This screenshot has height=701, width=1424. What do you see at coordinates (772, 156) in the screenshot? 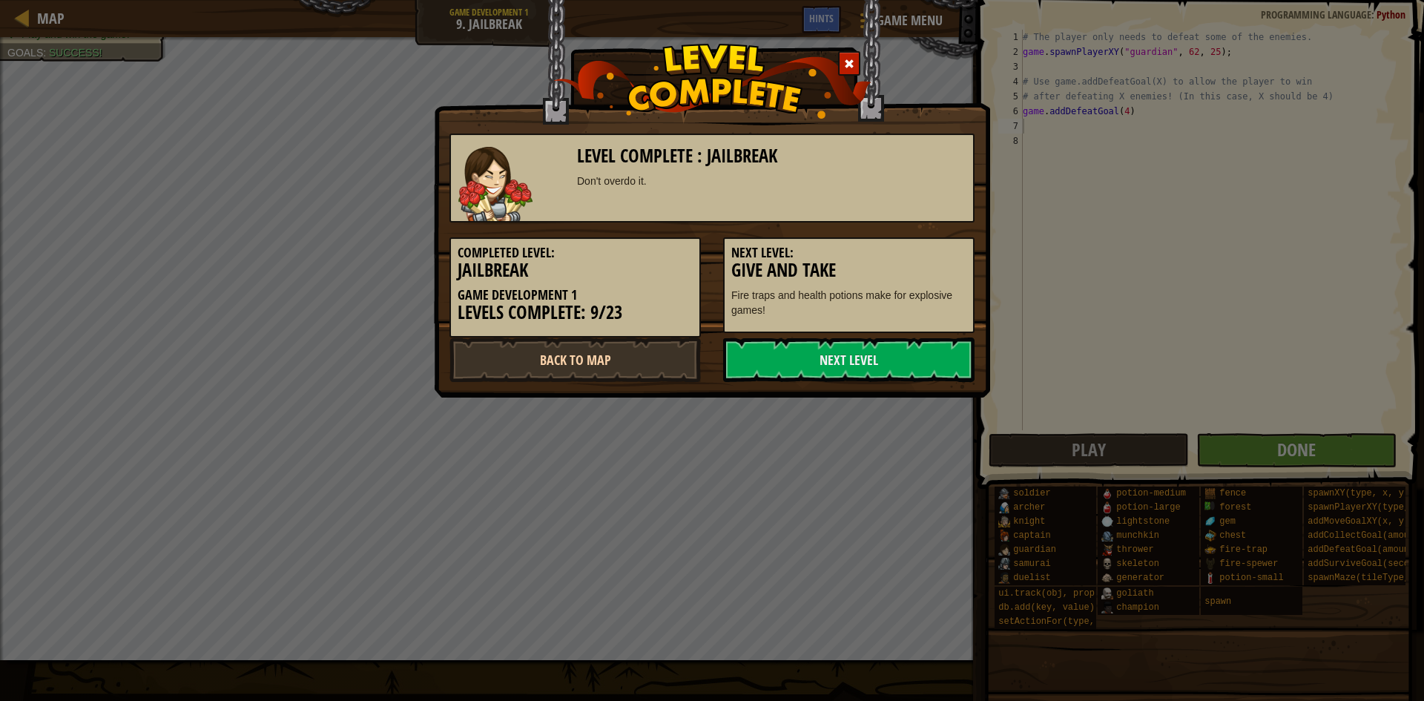
I see `h3: Level Complete : Jailbreak` at bounding box center [772, 156].